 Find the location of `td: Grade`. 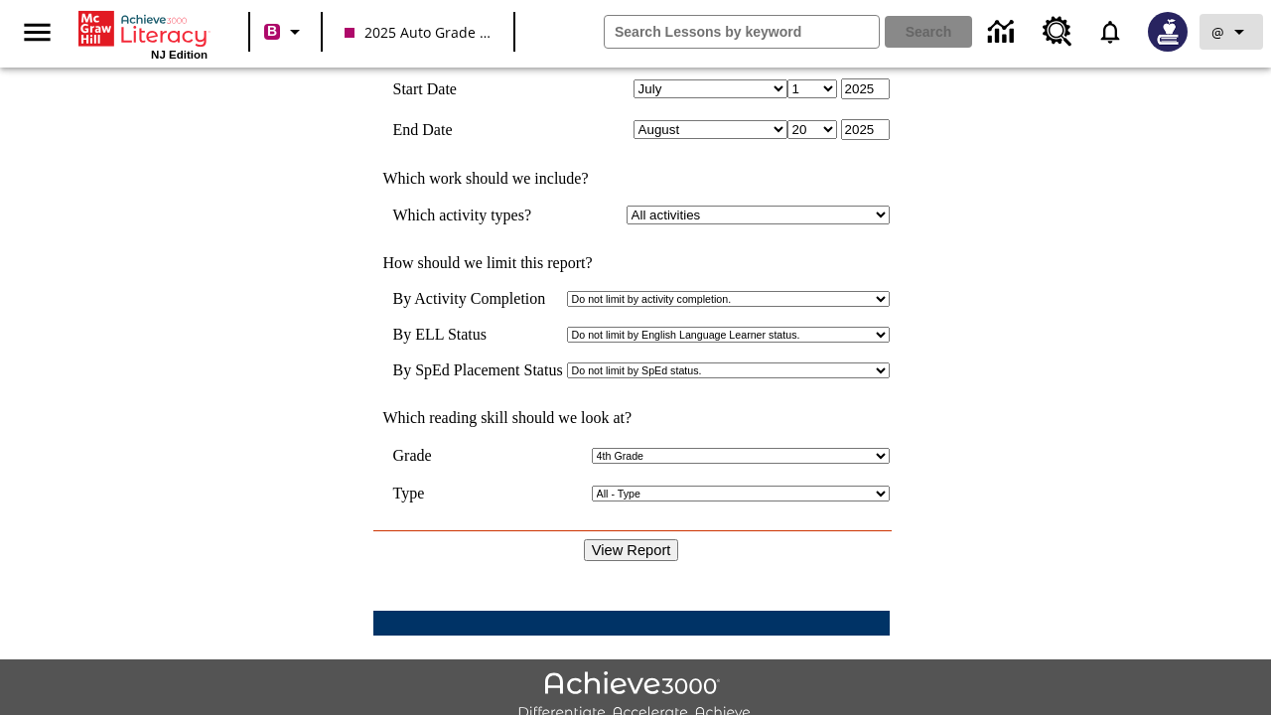

td: Grade is located at coordinates (421, 456).